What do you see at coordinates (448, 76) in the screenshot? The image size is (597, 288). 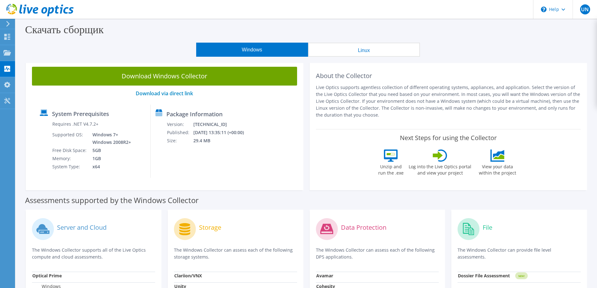 I see `h2: About the Collector` at bounding box center [448, 76].